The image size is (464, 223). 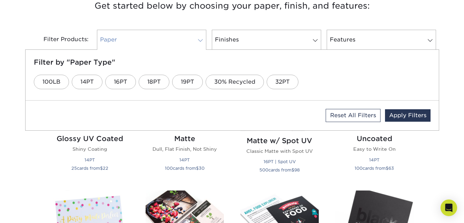 What do you see at coordinates (154, 82) in the screenshot?
I see `a: 18PT` at bounding box center [154, 82].